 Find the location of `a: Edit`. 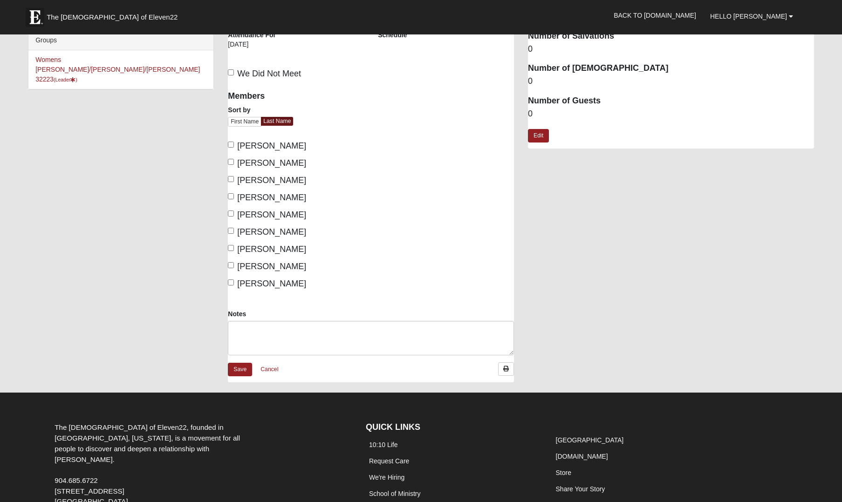

a: Edit is located at coordinates (538, 136).